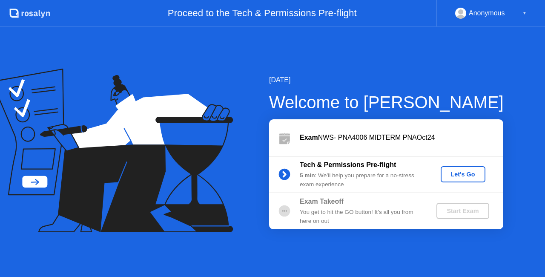 The height and width of the screenshot is (277, 545). What do you see at coordinates (307, 175) in the screenshot?
I see `b: 5 min` at bounding box center [307, 175].